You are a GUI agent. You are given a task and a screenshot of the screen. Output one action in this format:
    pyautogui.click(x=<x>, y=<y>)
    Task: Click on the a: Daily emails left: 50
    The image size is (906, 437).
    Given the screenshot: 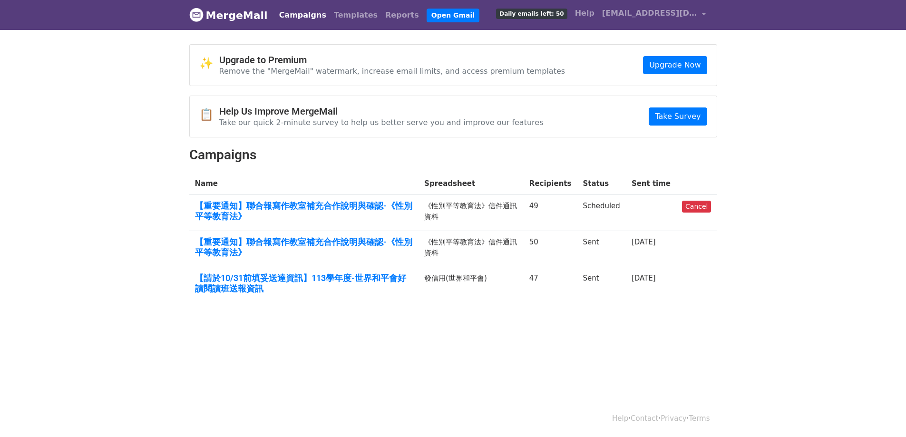 What is the action you would take?
    pyautogui.click(x=531, y=13)
    